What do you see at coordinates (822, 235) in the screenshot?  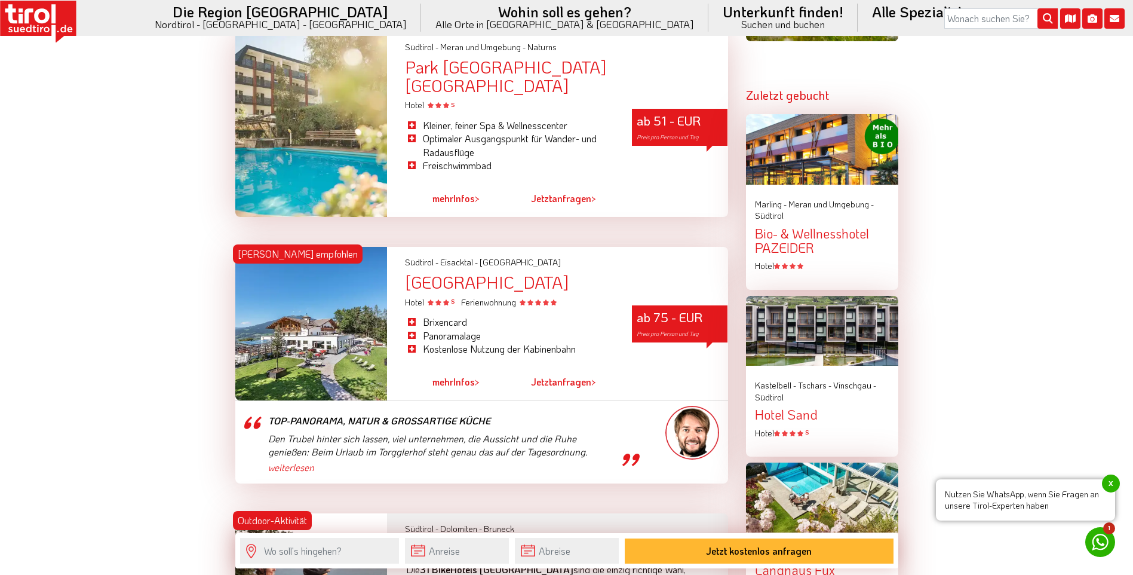 I see `a: Marling - Meran und Umgebung - Südtirol Bio- & Wellnesshotel PAZEIDER Hotel` at bounding box center [822, 235].